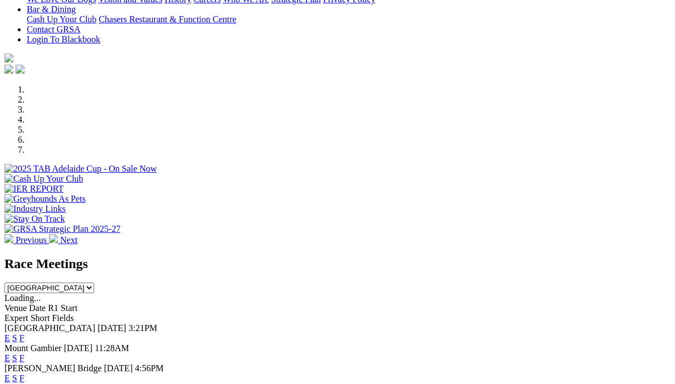  Describe the element at coordinates (45, 199) in the screenshot. I see `img: Greyhounds As Pets` at that location.